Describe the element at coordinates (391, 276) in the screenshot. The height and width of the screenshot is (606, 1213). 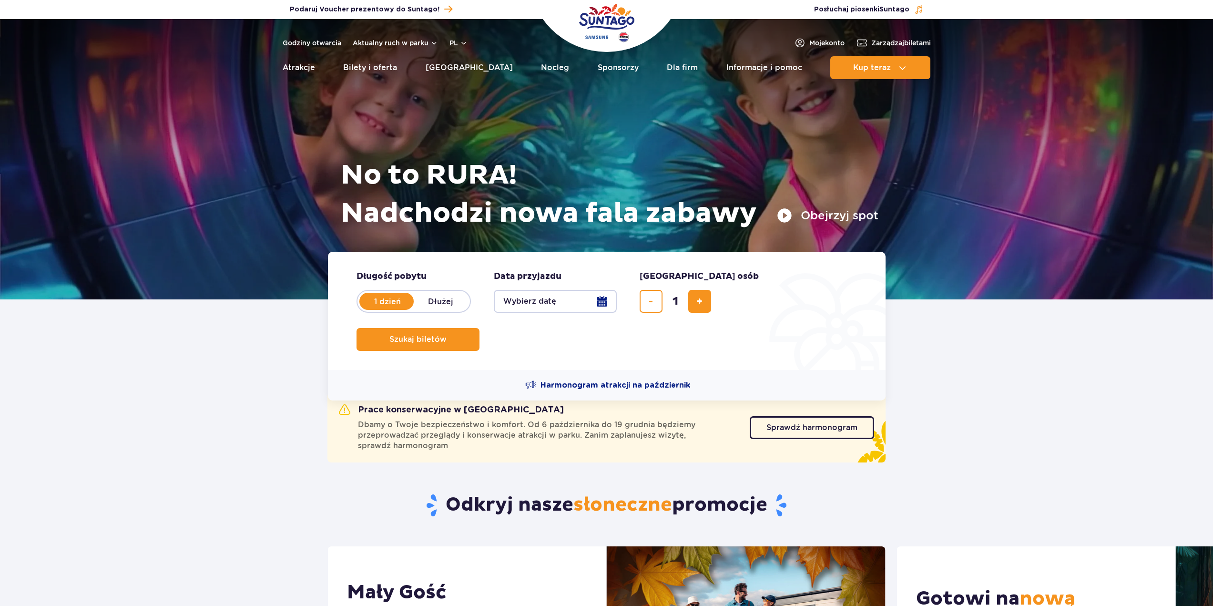
I see `span: Długość pobytu` at that location.